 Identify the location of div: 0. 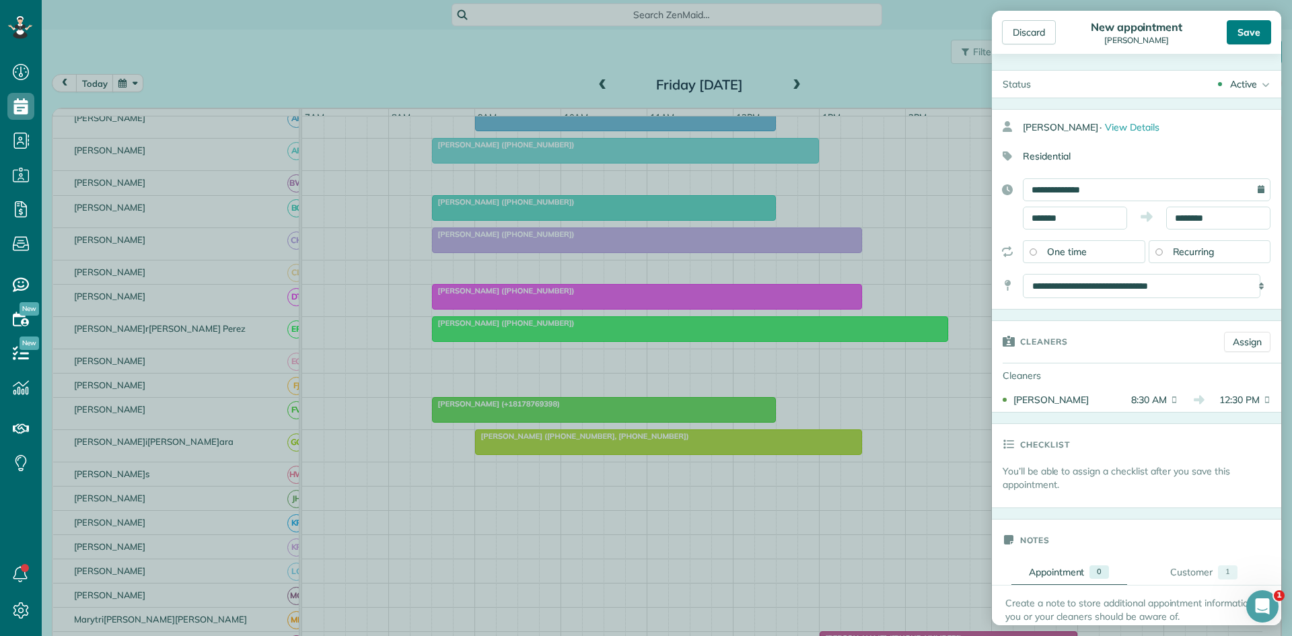
(1098, 572).